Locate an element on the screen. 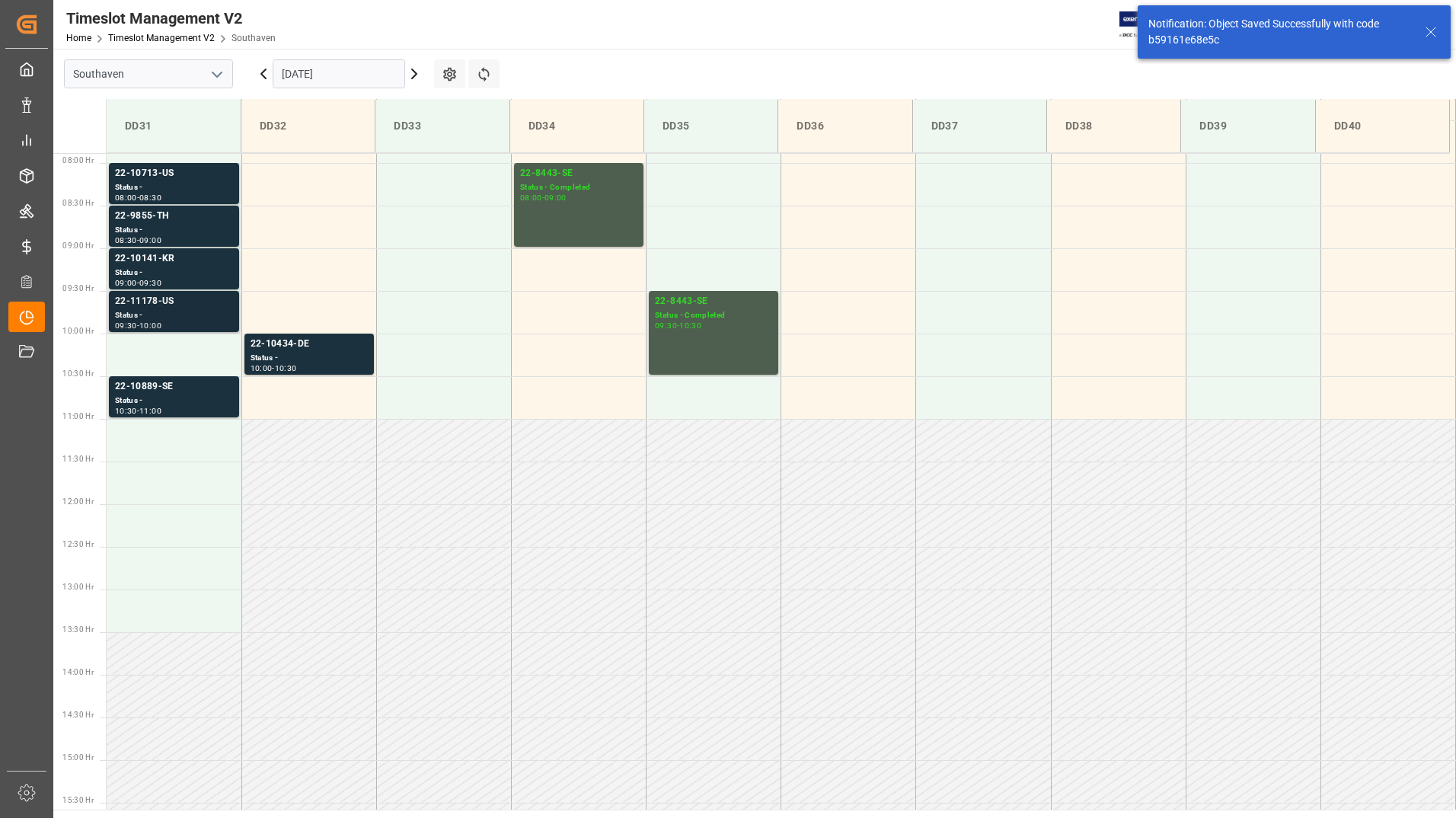  span: 14:00 Hr is located at coordinates (78, 671).